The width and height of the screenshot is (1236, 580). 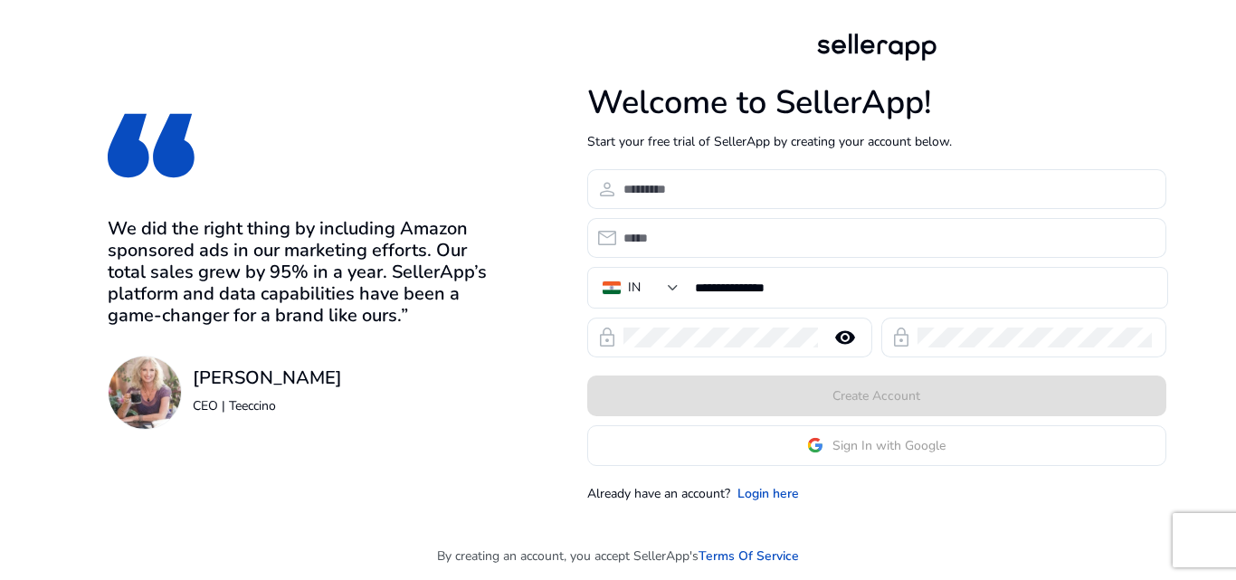 I want to click on a: Terms Of Service, so click(x=748, y=556).